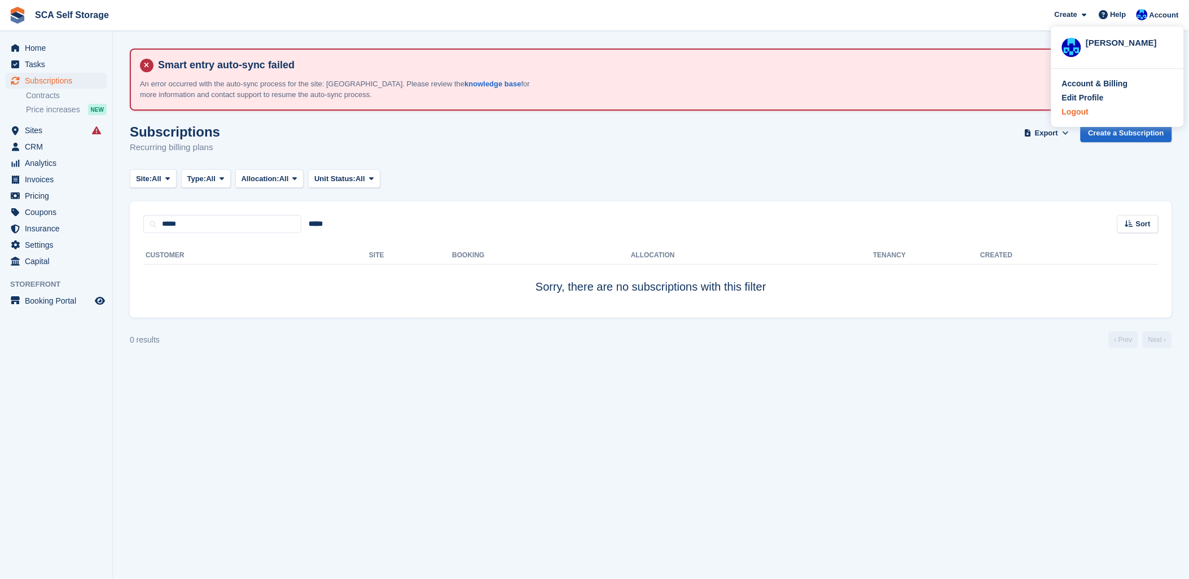 This screenshot has width=1189, height=579. I want to click on button: Site: All, so click(153, 178).